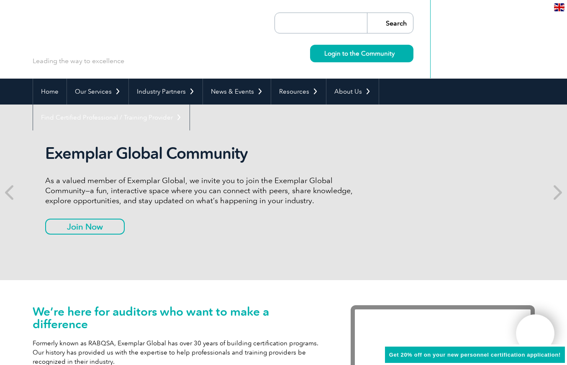  I want to click on a: News & Events, so click(237, 92).